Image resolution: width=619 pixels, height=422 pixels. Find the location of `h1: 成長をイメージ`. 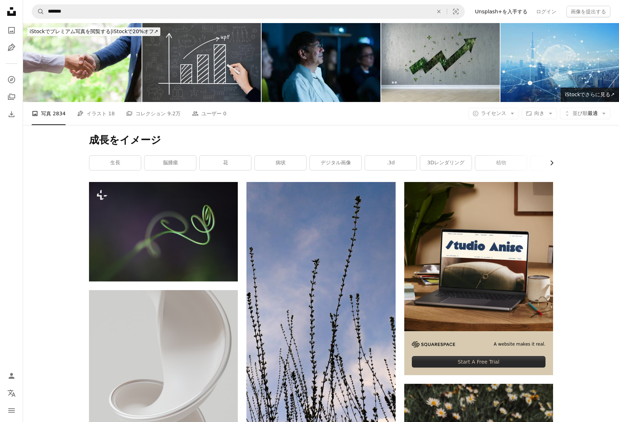

h1: 成長をイメージ is located at coordinates (321, 140).